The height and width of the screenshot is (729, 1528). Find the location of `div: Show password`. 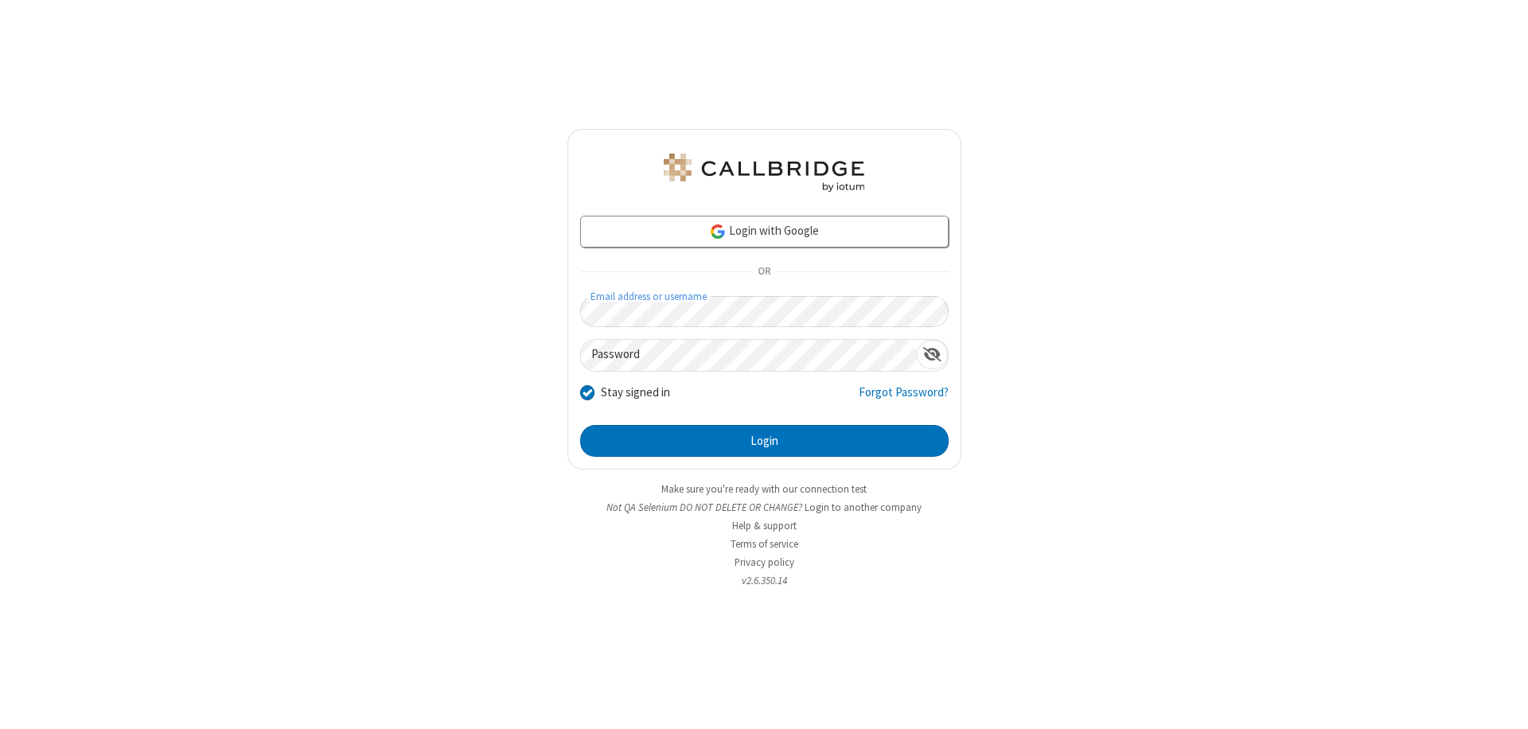

div: Show password is located at coordinates (932, 354).